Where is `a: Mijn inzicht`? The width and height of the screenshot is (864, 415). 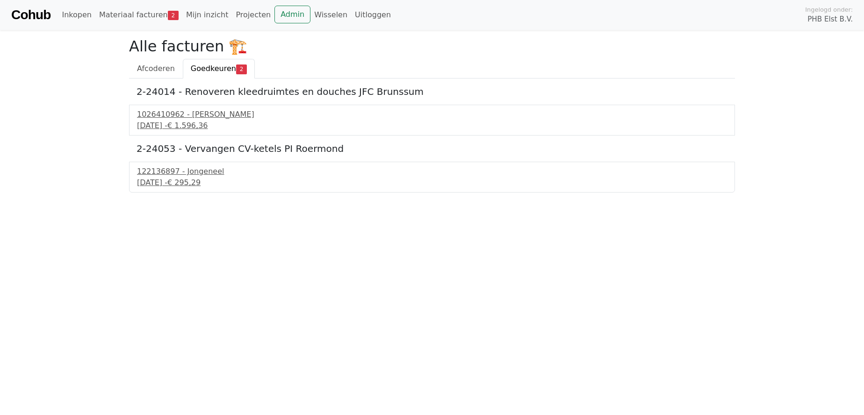
a: Mijn inzicht is located at coordinates (207, 15).